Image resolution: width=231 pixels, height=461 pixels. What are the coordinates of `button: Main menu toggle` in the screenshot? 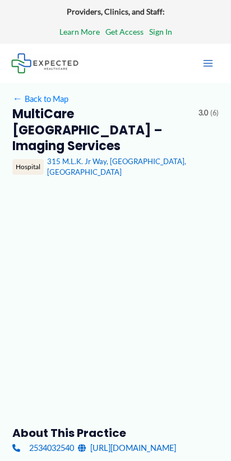 It's located at (208, 63).